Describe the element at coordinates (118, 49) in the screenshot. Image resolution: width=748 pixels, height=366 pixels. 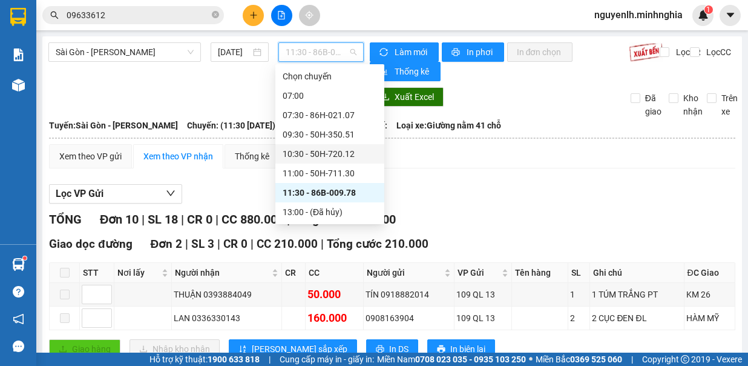
I see `li: 02523854854` at that location.